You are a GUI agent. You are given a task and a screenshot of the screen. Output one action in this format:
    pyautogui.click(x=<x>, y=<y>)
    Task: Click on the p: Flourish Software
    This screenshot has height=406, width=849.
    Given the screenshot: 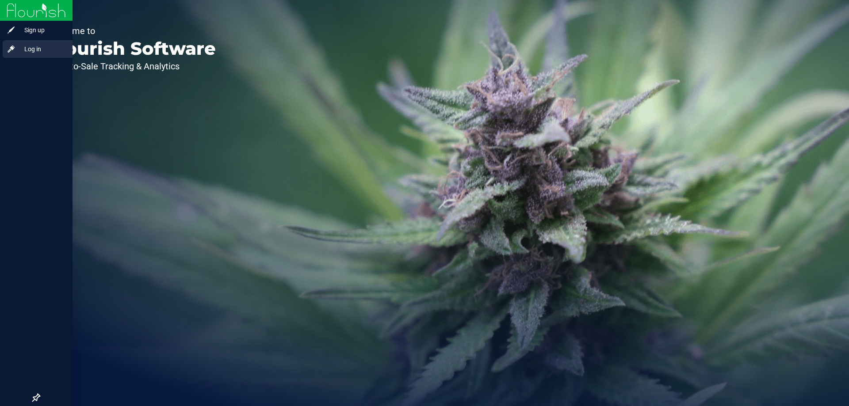 What is the action you would take?
    pyautogui.click(x=132, y=49)
    